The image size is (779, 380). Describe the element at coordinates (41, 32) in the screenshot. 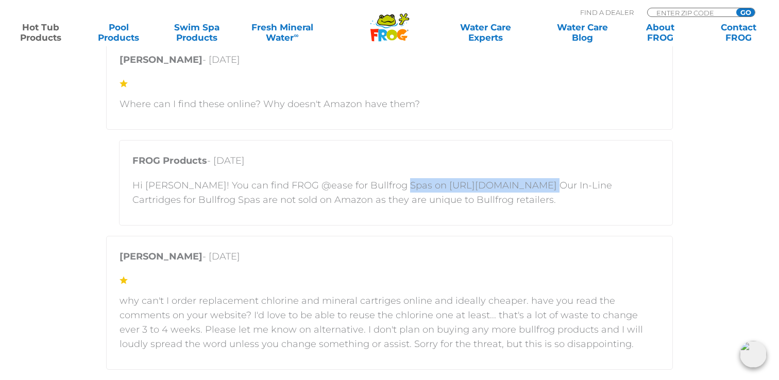

I see `a: Hot TubProducts` at that location.